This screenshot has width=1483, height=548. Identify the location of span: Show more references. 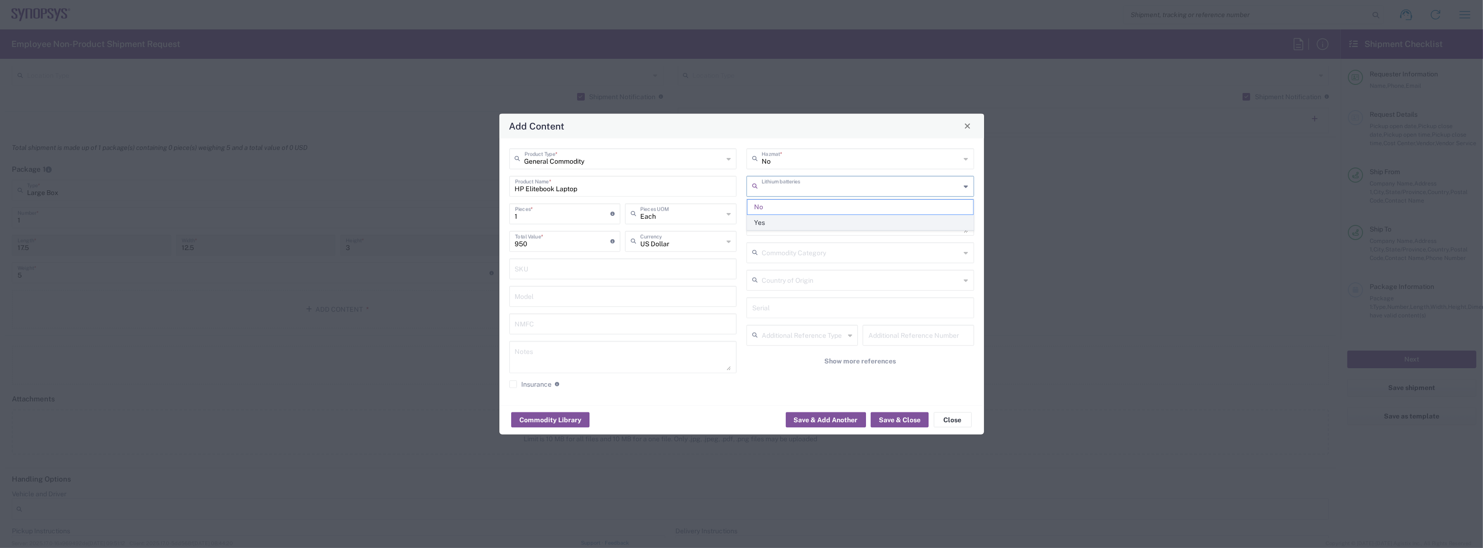
(860, 361).